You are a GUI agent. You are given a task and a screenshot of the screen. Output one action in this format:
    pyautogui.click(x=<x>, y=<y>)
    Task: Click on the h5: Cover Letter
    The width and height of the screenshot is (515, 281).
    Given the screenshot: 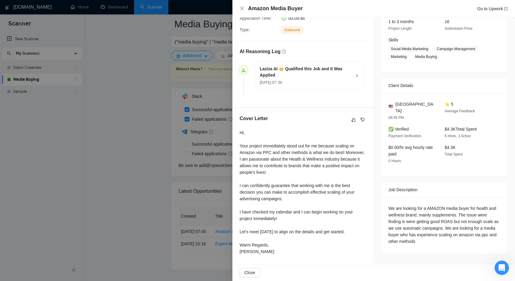 What is the action you would take?
    pyautogui.click(x=254, y=119)
    